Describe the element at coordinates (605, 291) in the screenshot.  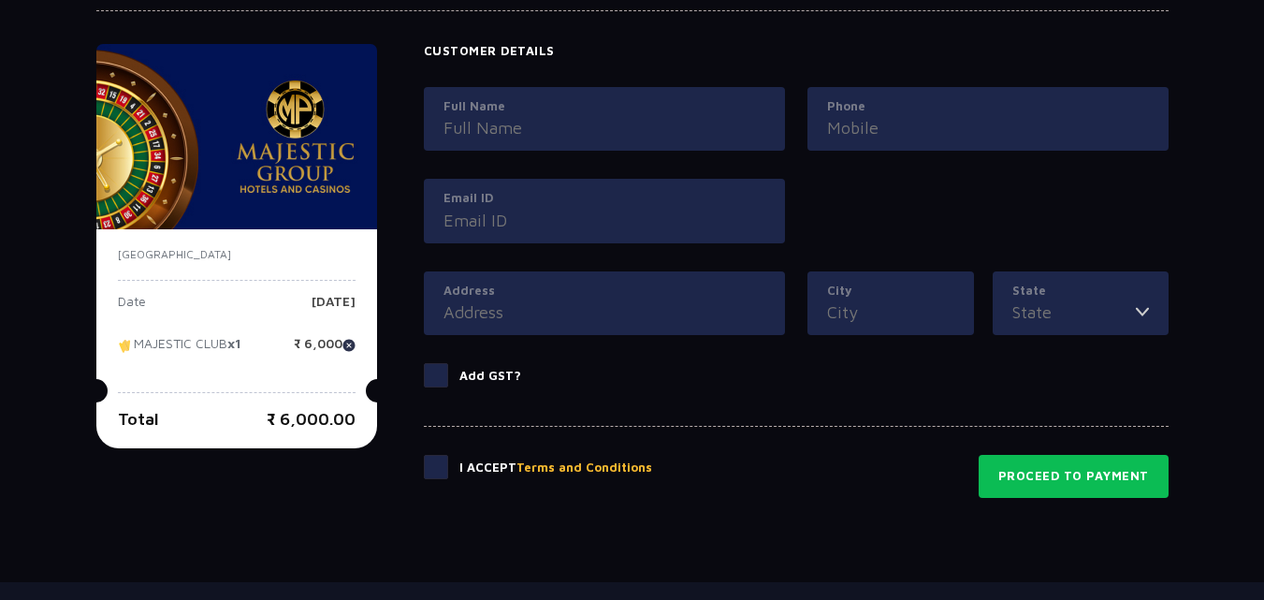
I see `label: Address` at that location.